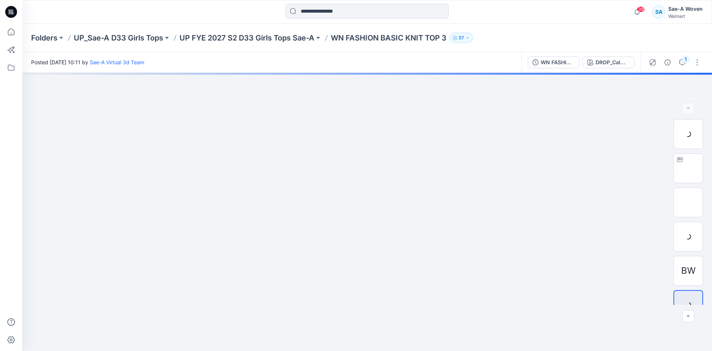 The height and width of the screenshot is (351, 712). What do you see at coordinates (686, 9) in the screenshot?
I see `div: Sae-A Woven` at bounding box center [686, 9].